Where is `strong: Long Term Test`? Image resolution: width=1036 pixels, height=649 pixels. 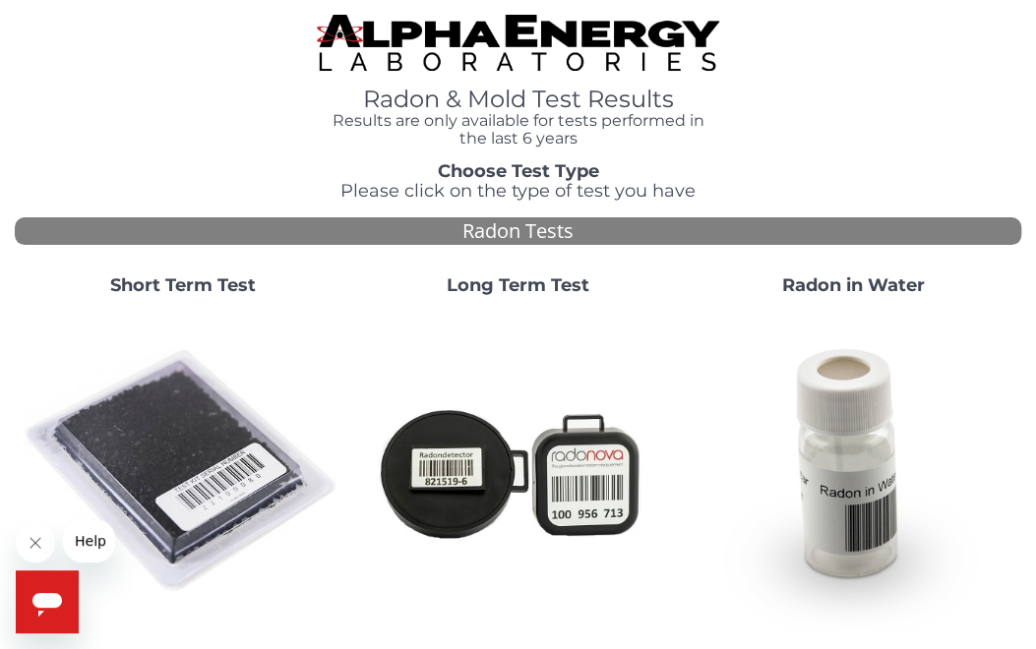 strong: Long Term Test is located at coordinates (517, 285).